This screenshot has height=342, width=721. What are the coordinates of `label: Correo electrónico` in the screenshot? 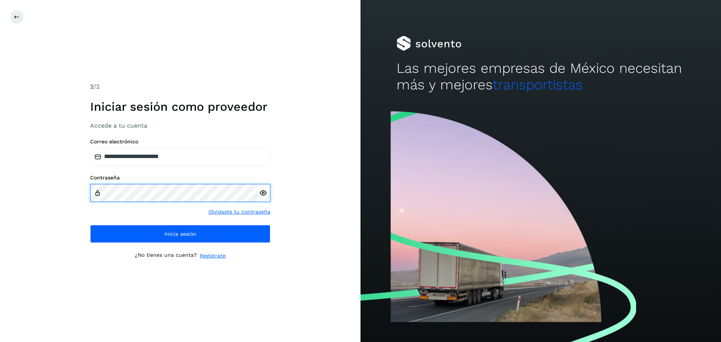 It's located at (180, 142).